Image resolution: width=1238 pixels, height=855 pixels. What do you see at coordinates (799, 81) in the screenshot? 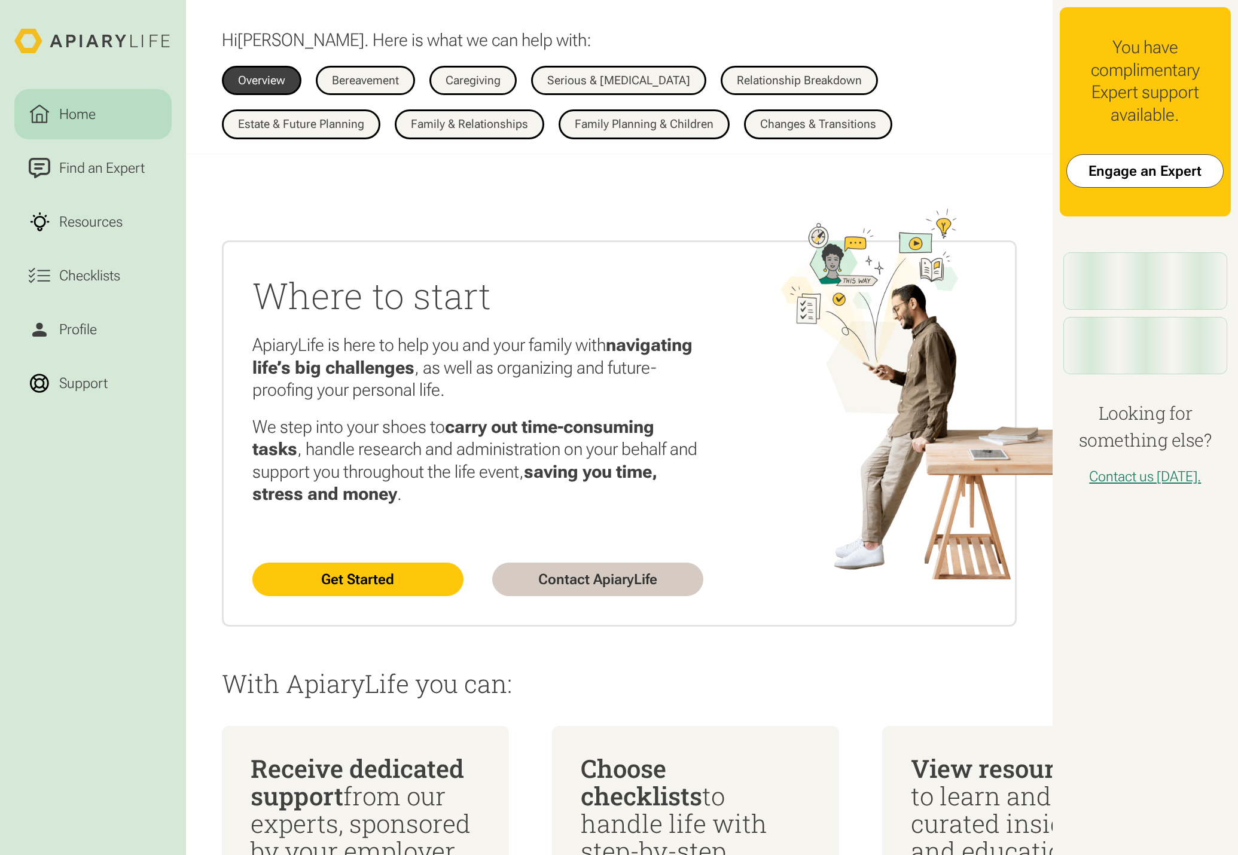
I see `a: Relationship Breakdown` at bounding box center [799, 81].